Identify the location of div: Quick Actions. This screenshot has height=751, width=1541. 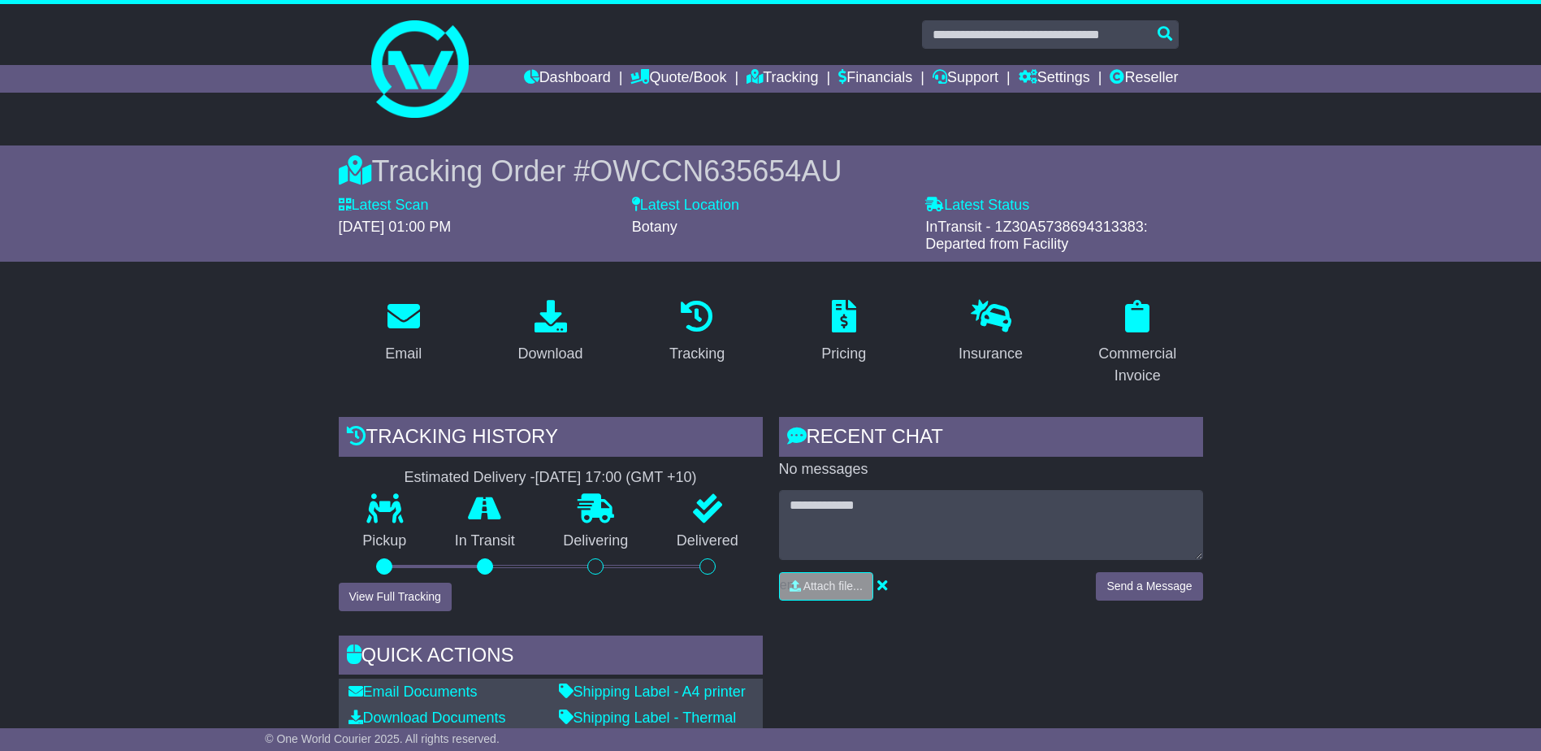
(551, 657).